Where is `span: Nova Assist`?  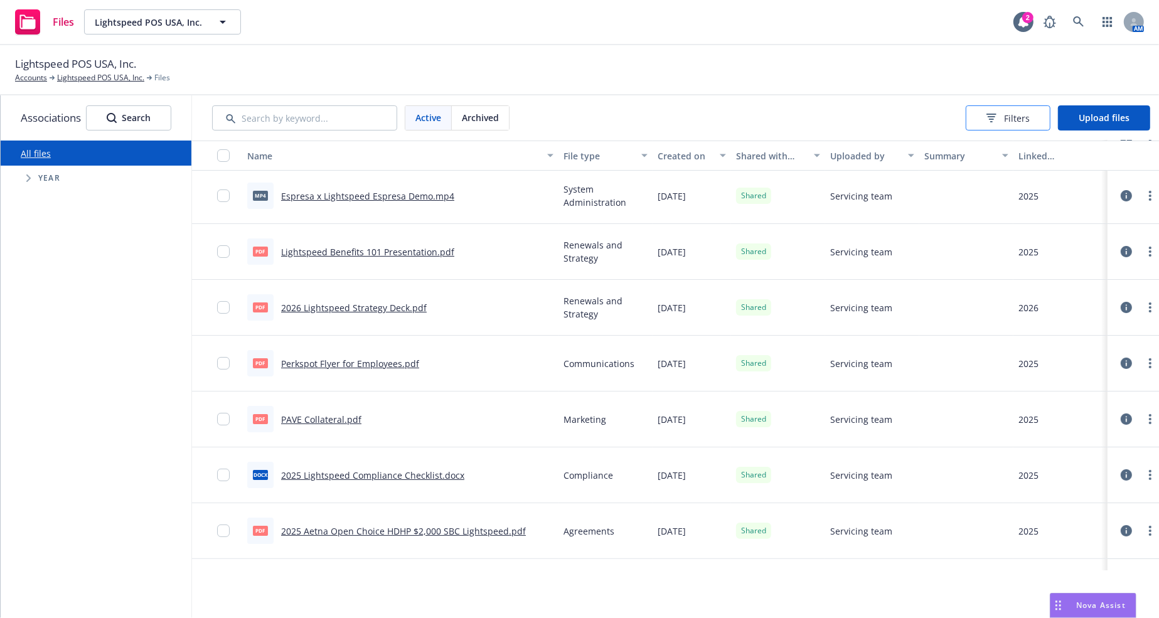 span: Nova Assist is located at coordinates (1100, 605).